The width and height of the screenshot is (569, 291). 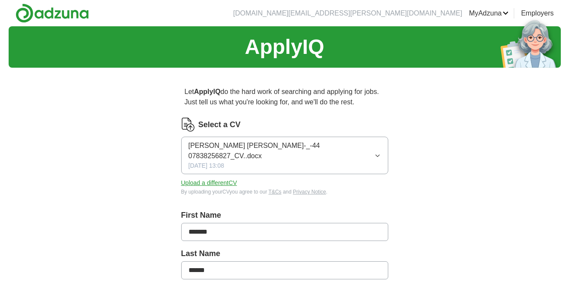 What do you see at coordinates (209, 183) in the screenshot?
I see `button: Upload a differentCV` at bounding box center [209, 183].